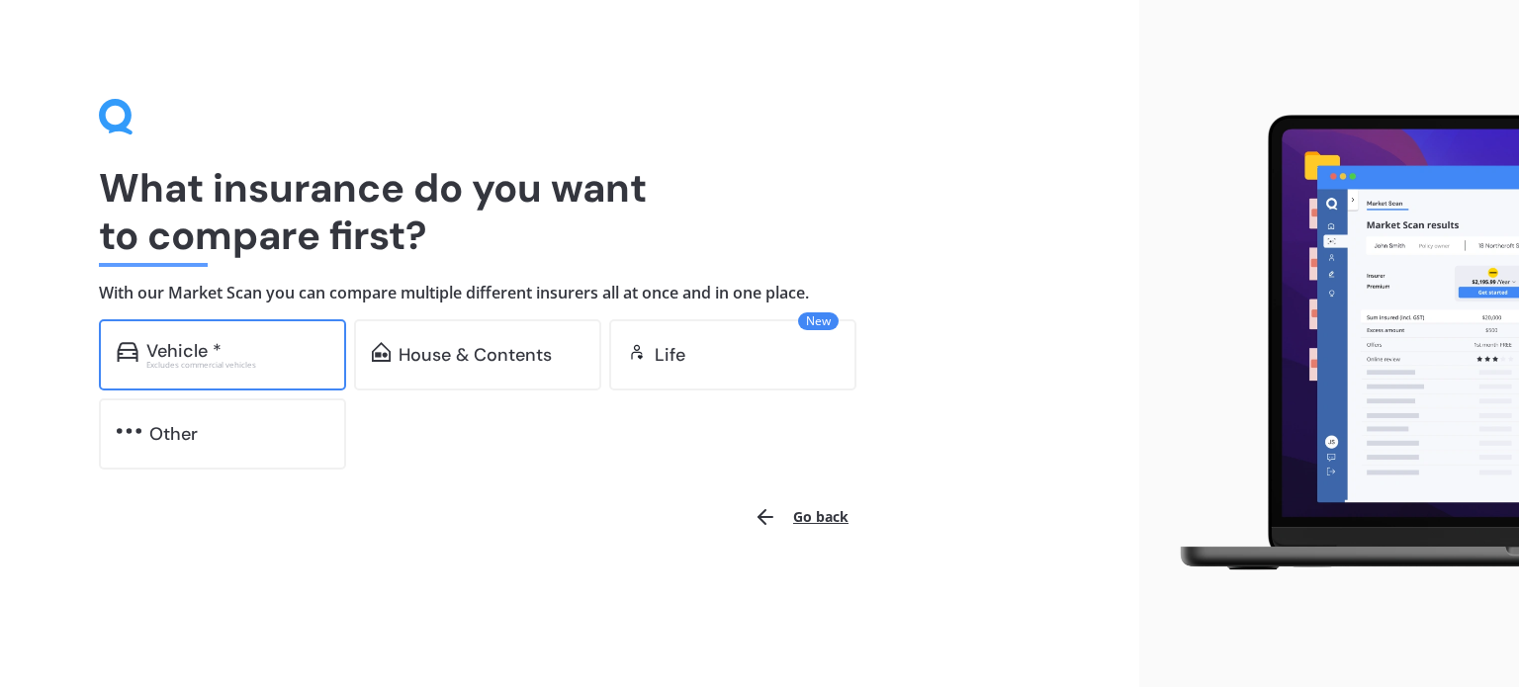  Describe the element at coordinates (818, 321) in the screenshot. I see `span: New` at that location.